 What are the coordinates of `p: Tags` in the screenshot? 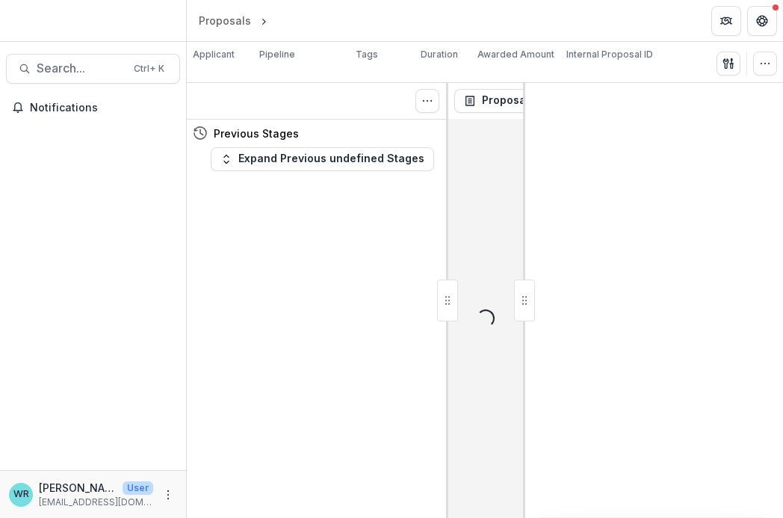 It's located at (367, 55).